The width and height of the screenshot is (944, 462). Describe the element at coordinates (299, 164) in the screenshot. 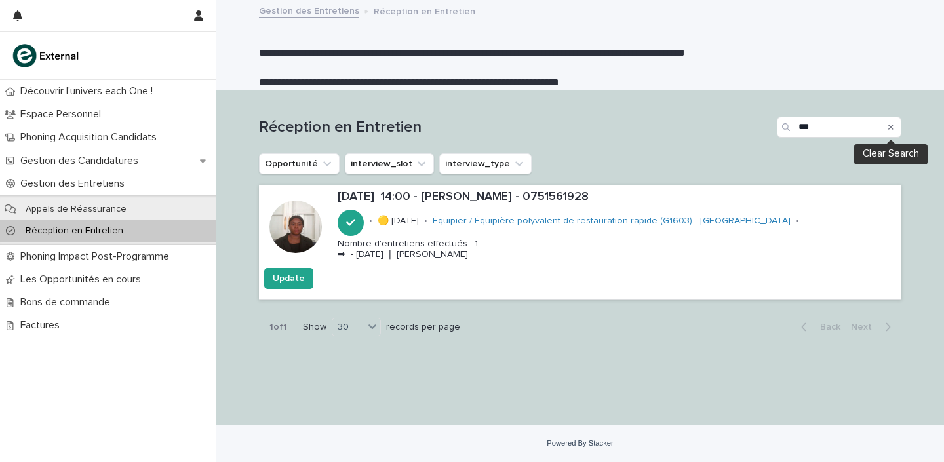

I see `button: Opportunité` at that location.